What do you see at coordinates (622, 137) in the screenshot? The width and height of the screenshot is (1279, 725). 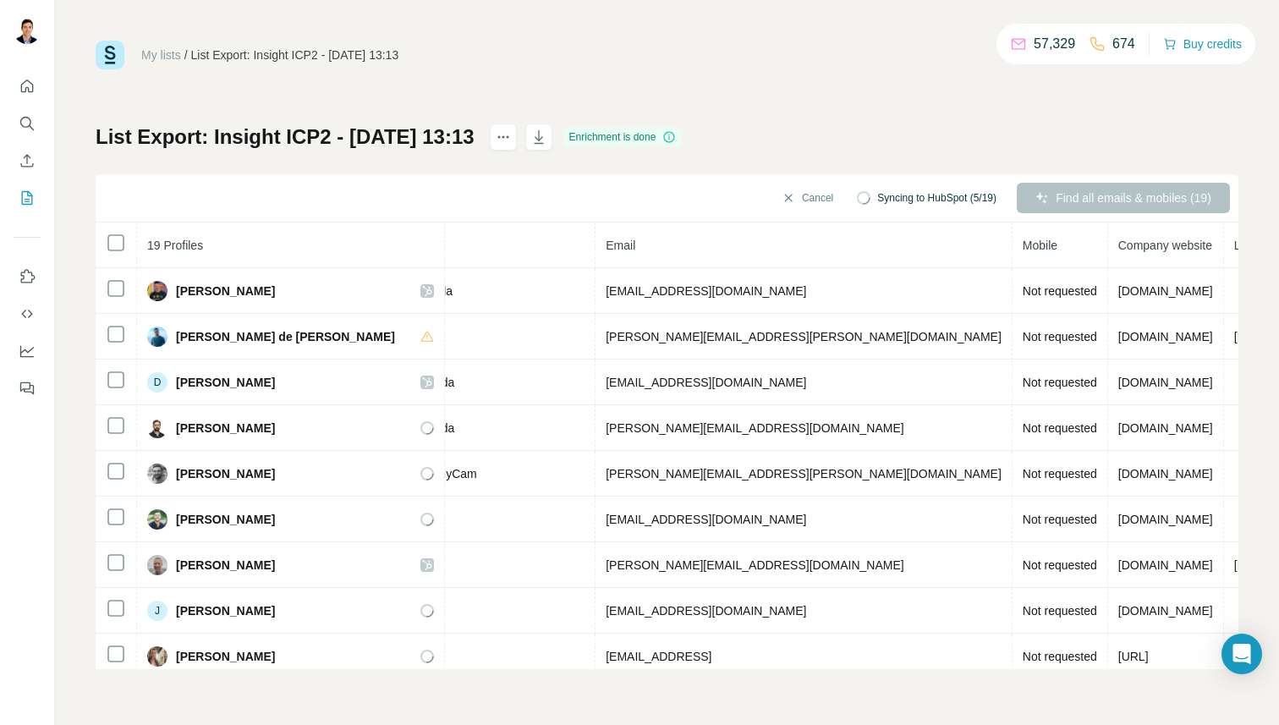 I see `div: Enrichment is done` at bounding box center [622, 137].